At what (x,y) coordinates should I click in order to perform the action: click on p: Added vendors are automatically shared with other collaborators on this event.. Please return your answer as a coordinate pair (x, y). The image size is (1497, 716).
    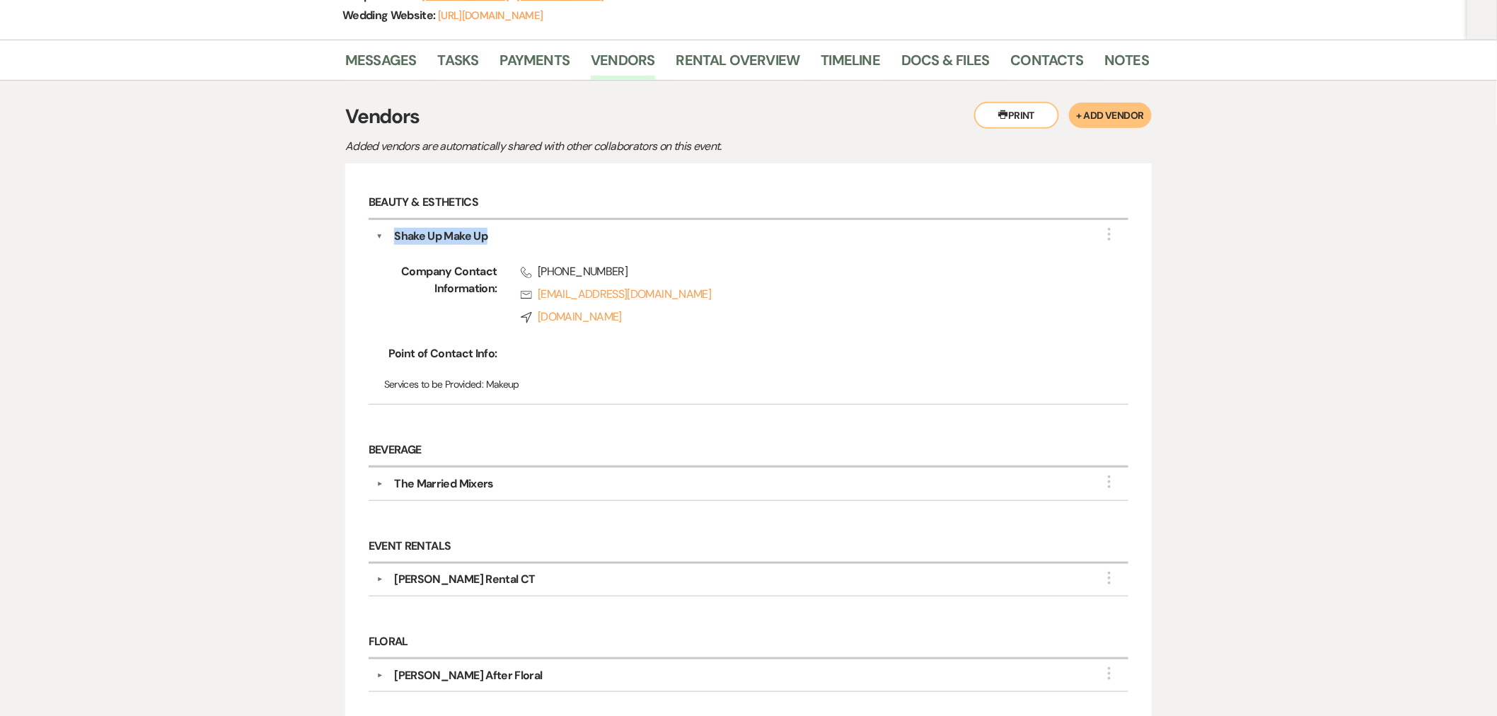
    Looking at the image, I should click on (593, 146).